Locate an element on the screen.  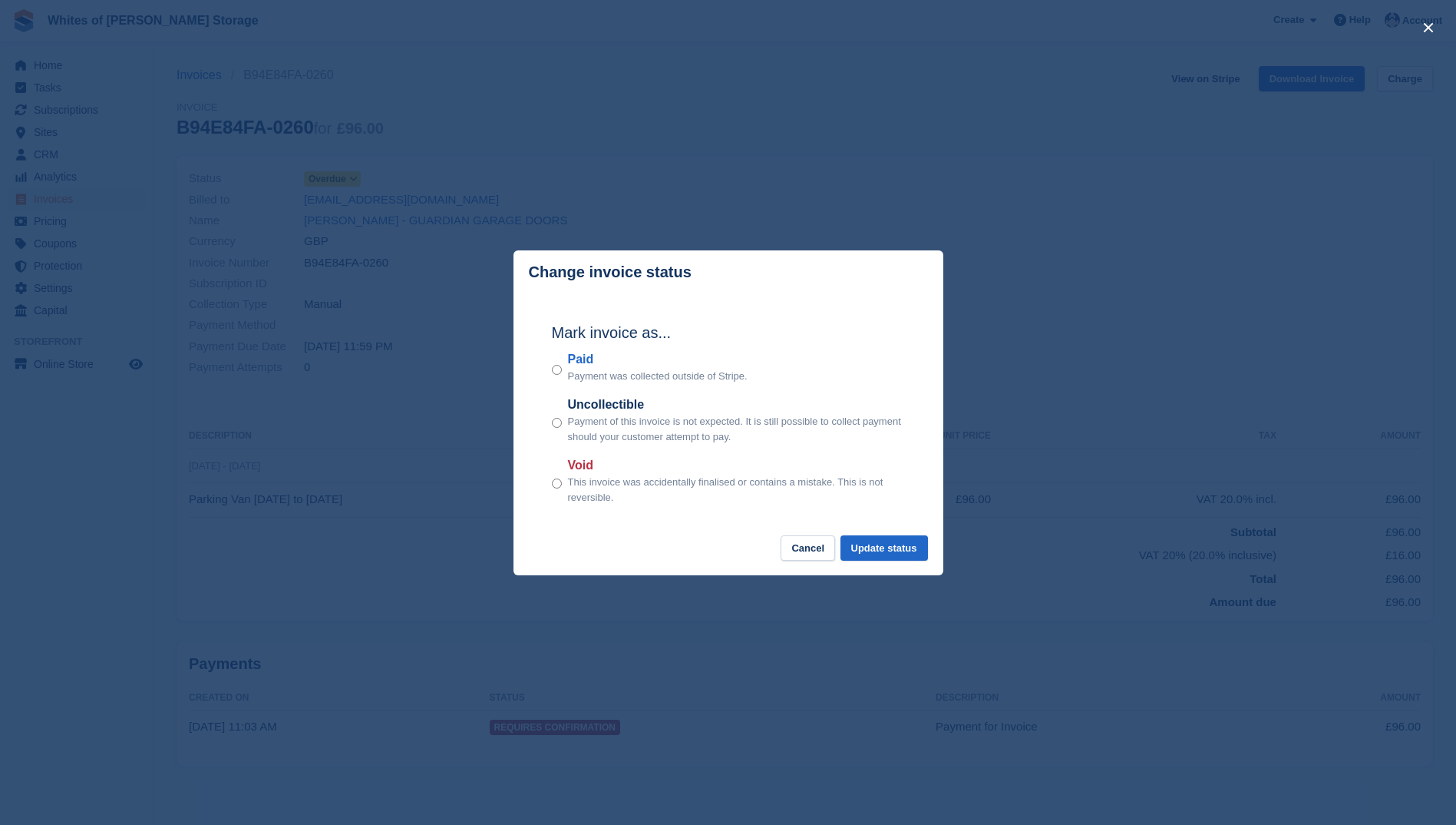
button: Cancel is located at coordinates (807, 548).